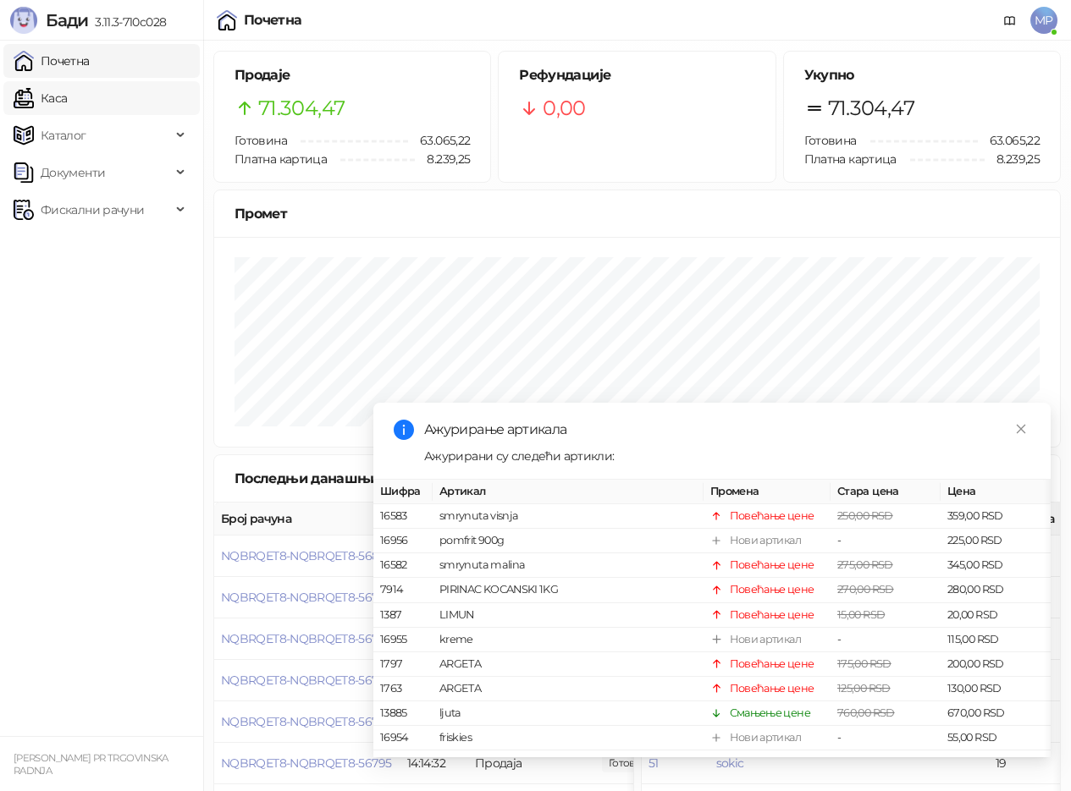 This screenshot has height=791, width=1071. What do you see at coordinates (403, 738) in the screenshot?
I see `td: 16954` at bounding box center [403, 738].